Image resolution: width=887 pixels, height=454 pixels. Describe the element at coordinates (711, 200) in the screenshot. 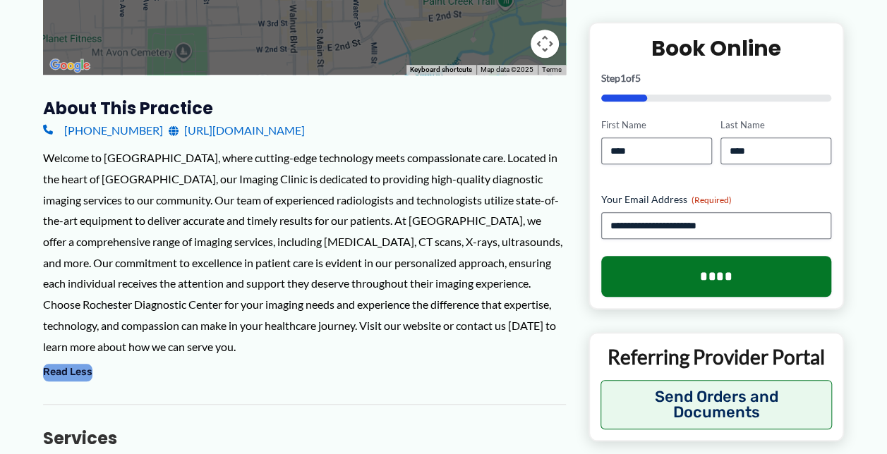

I see `span: (Required)` at that location.